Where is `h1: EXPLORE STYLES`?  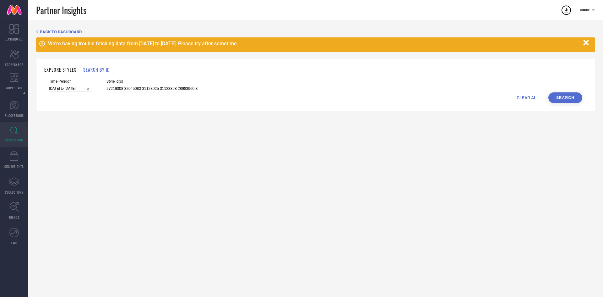 h1: EXPLORE STYLES is located at coordinates (60, 69).